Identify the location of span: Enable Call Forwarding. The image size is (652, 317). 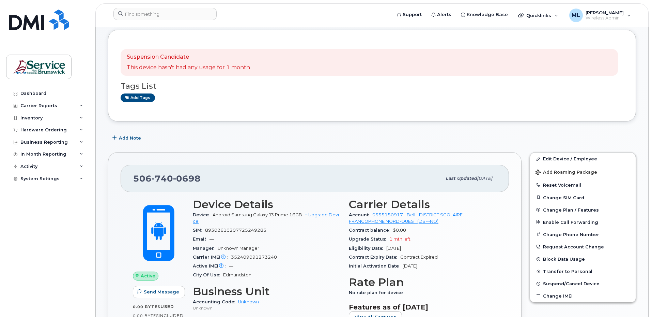
(571, 222).